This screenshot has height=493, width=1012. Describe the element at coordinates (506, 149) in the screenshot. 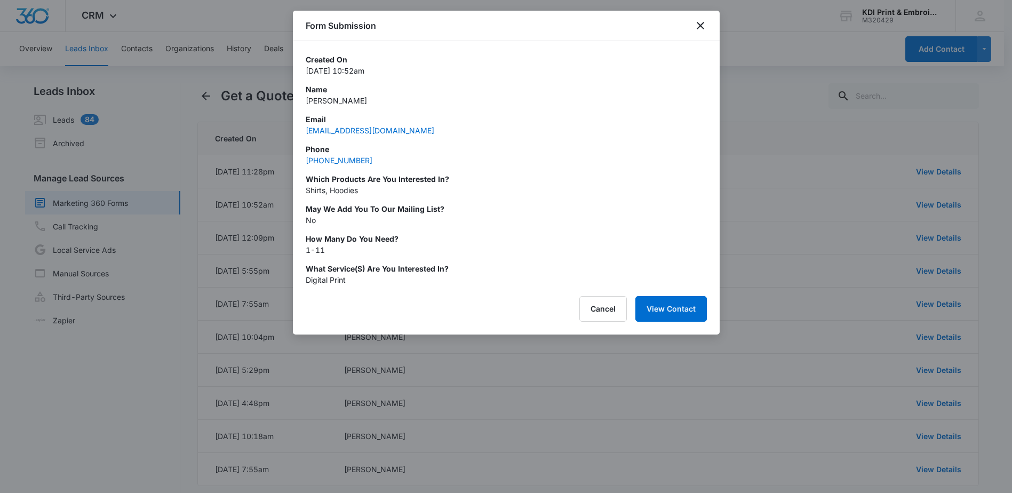

I see `p: Phone` at that location.